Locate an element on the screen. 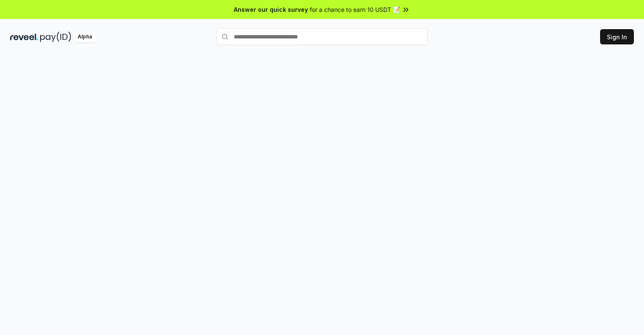  span: Answer our quick survey is located at coordinates (271, 9).